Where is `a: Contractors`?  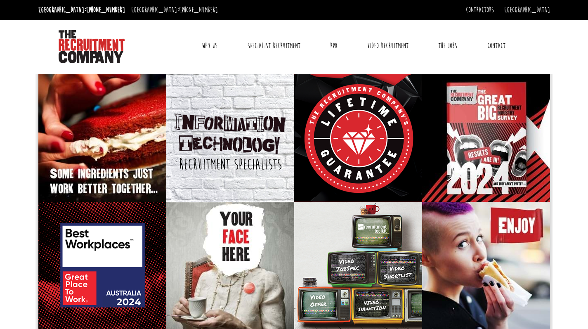
a: Contractors is located at coordinates (480, 10).